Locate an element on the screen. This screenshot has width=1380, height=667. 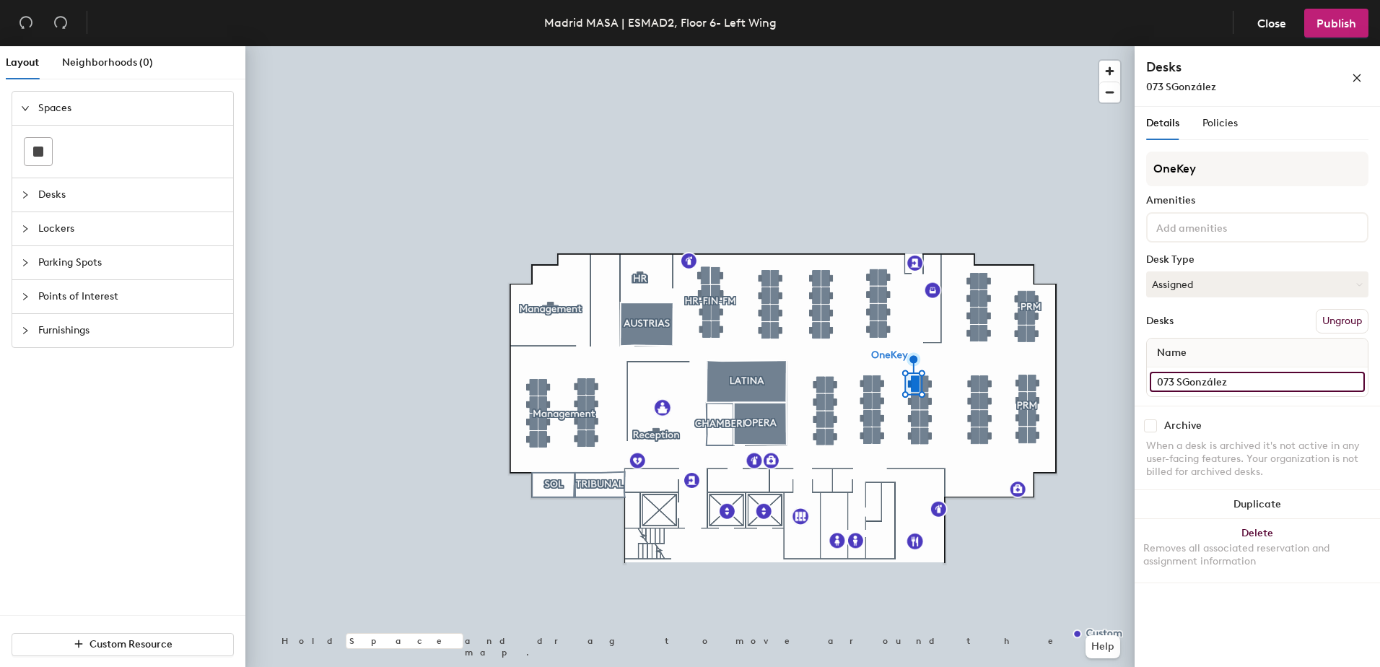
div: Archive is located at coordinates (1183, 426).